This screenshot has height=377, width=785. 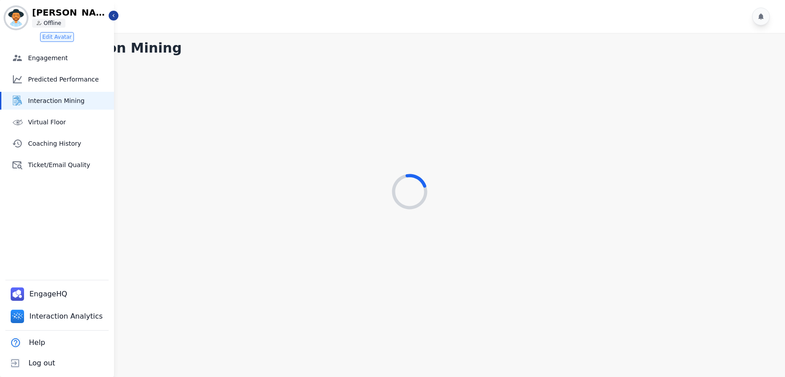 What do you see at coordinates (69, 122) in the screenshot?
I see `span: Virtual Floor` at bounding box center [69, 122].